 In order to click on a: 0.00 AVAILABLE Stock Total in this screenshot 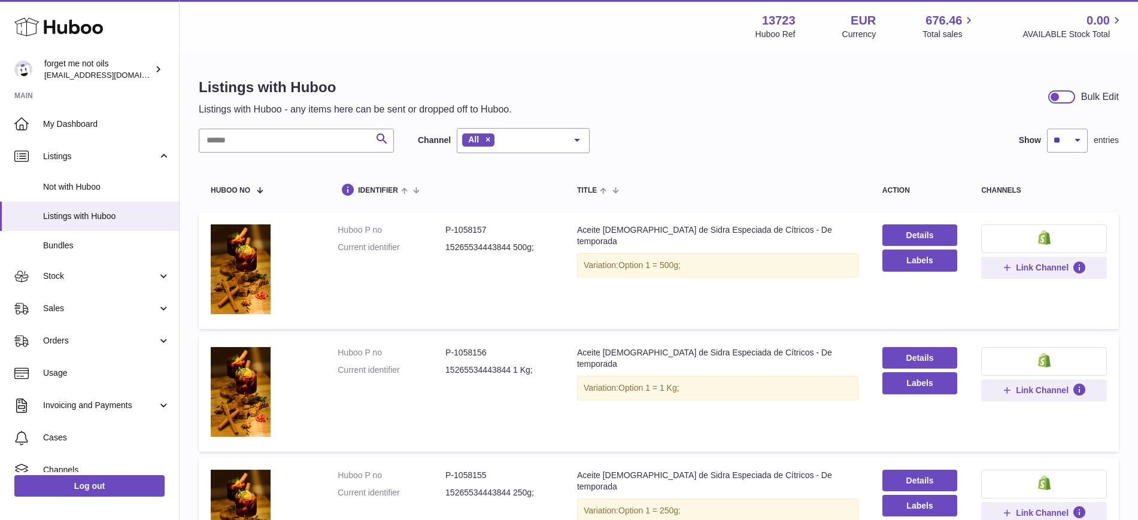, I will do `click(1073, 26)`.